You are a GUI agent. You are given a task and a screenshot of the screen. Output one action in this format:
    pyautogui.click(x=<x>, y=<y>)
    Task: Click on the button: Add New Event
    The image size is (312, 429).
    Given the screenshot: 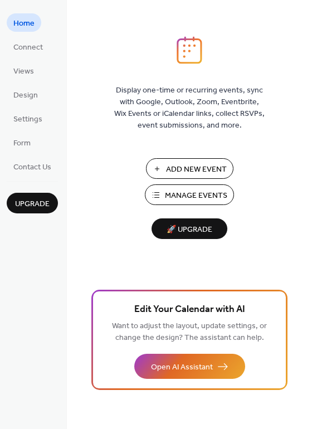 What is the action you would take?
    pyautogui.click(x=189, y=168)
    